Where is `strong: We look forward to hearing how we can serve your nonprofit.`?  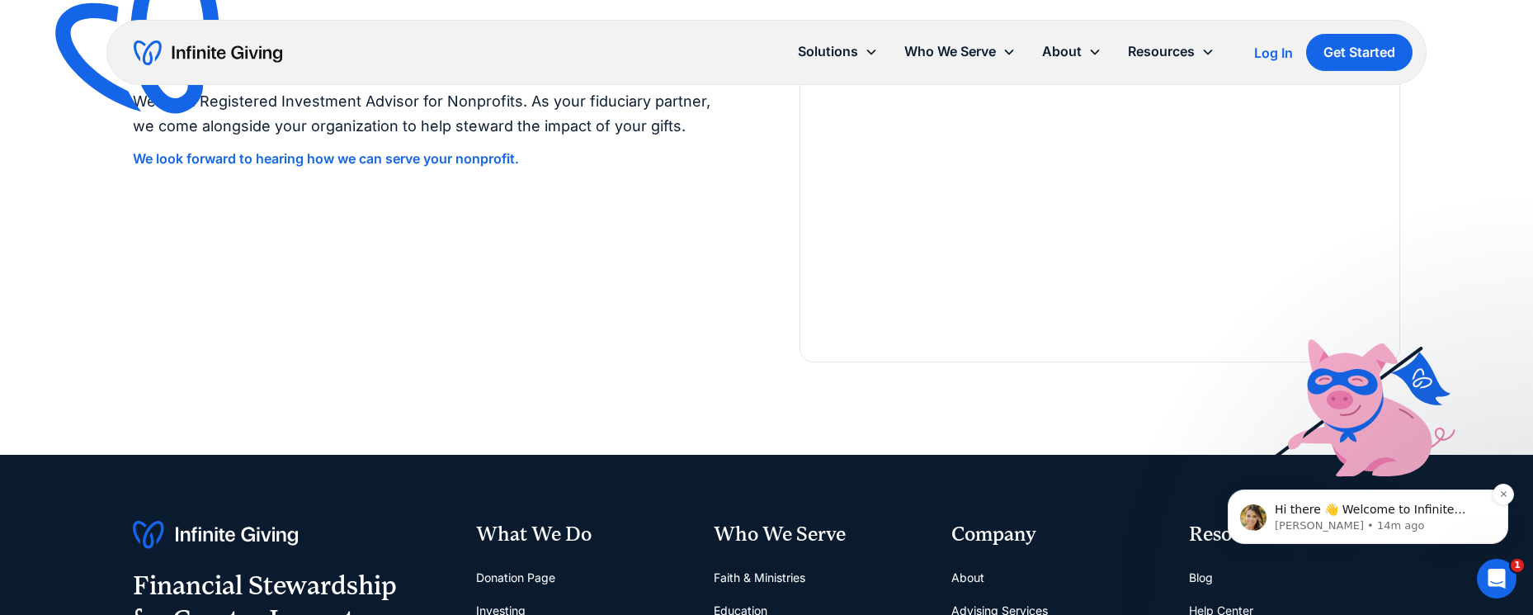
strong: We look forward to hearing how we can serve your nonprofit. is located at coordinates (326, 158).